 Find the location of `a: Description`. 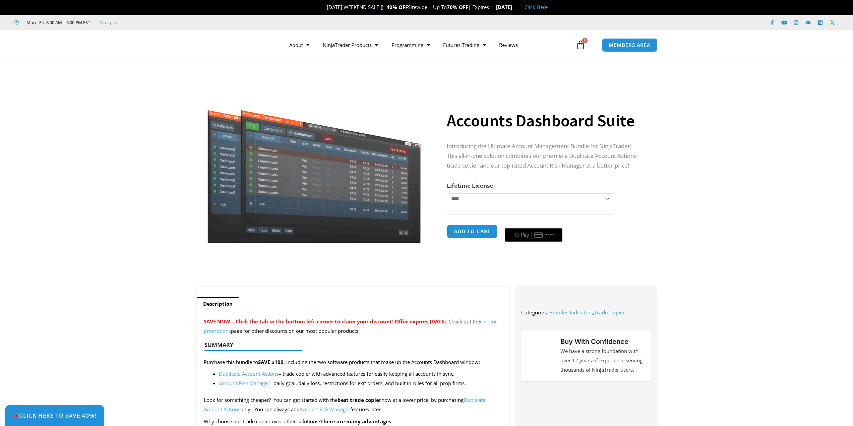

a: Description is located at coordinates (218, 304).